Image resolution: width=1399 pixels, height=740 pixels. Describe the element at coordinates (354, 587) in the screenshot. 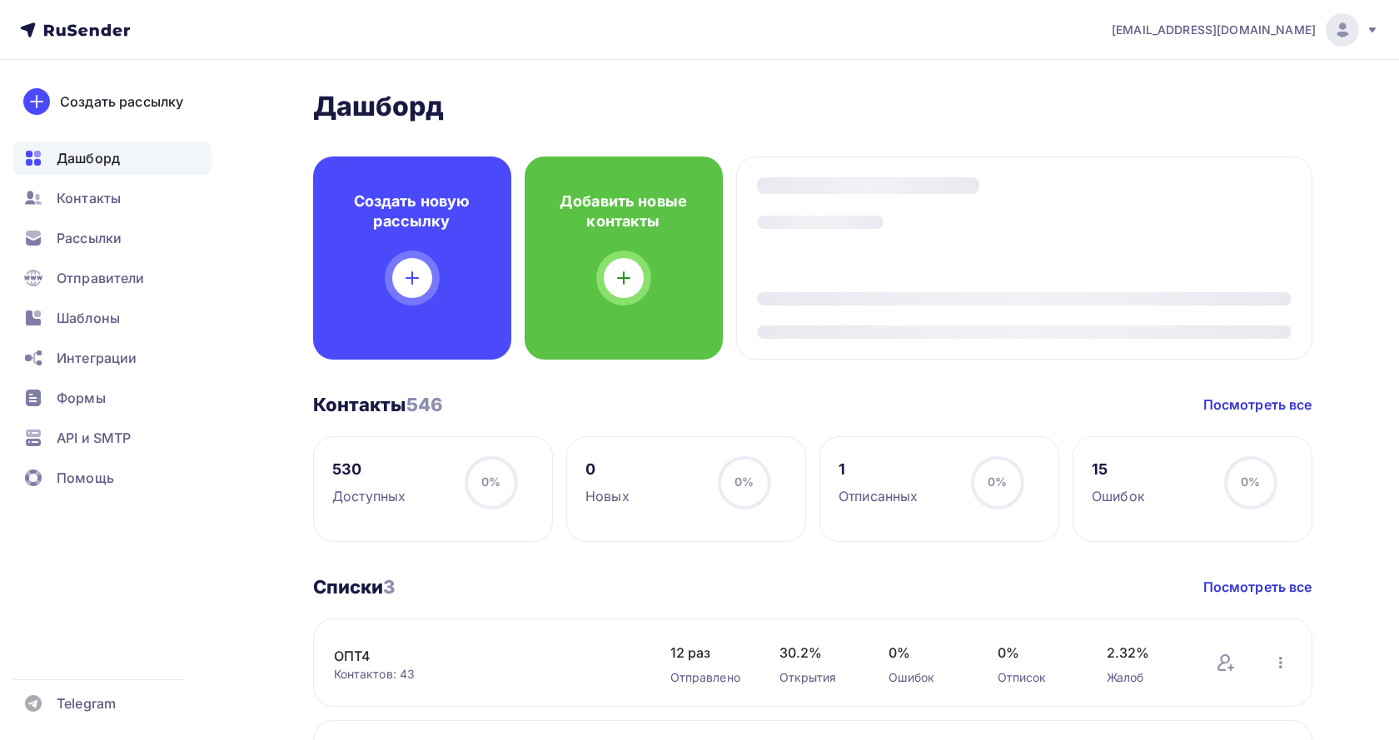

I see `h3: Списки` at that location.